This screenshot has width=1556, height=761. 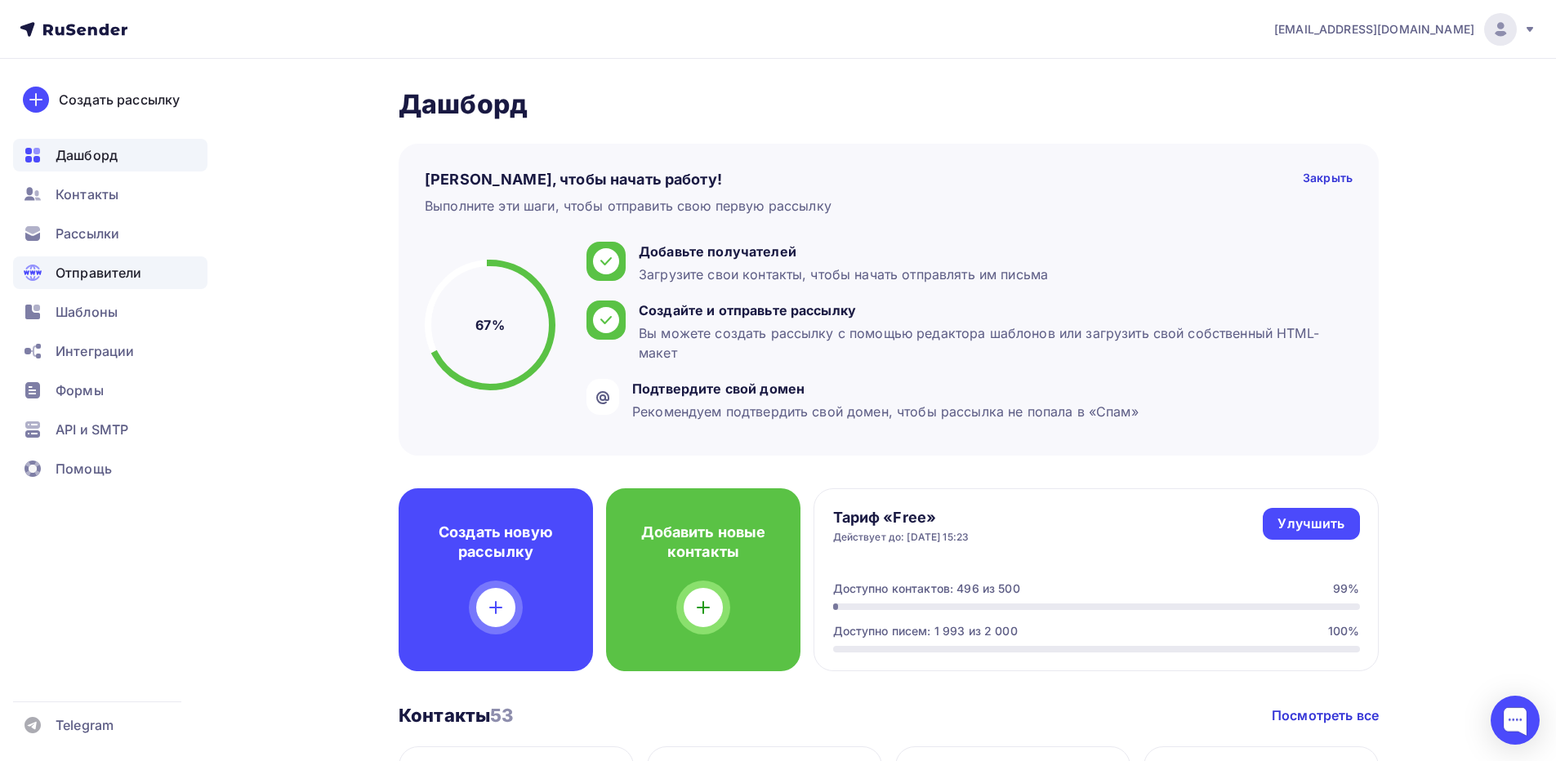 What do you see at coordinates (1325, 715) in the screenshot?
I see `a: Посмотреть все` at bounding box center [1325, 715].